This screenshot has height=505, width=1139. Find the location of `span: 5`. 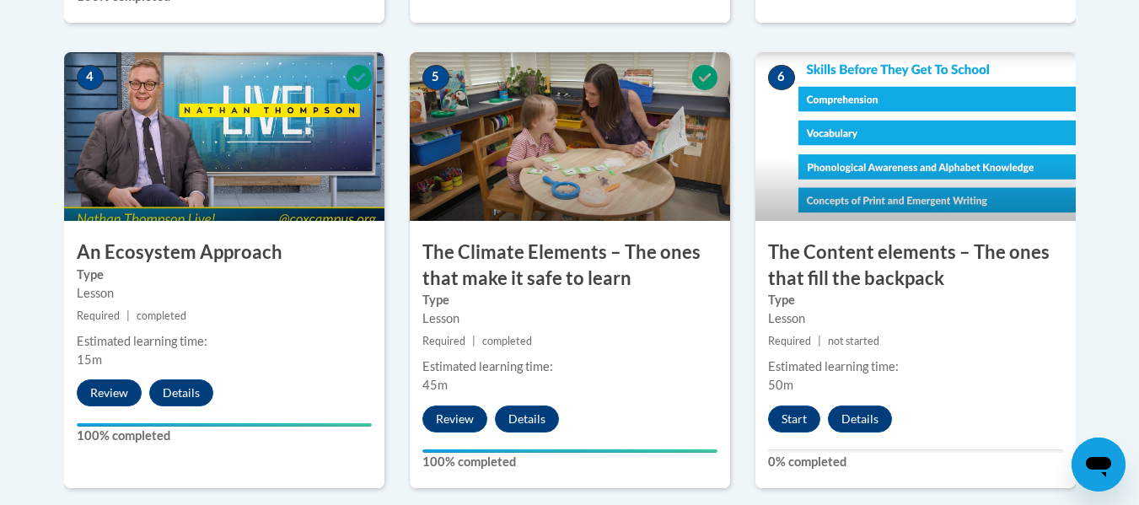

span: 5 is located at coordinates (436, 78).